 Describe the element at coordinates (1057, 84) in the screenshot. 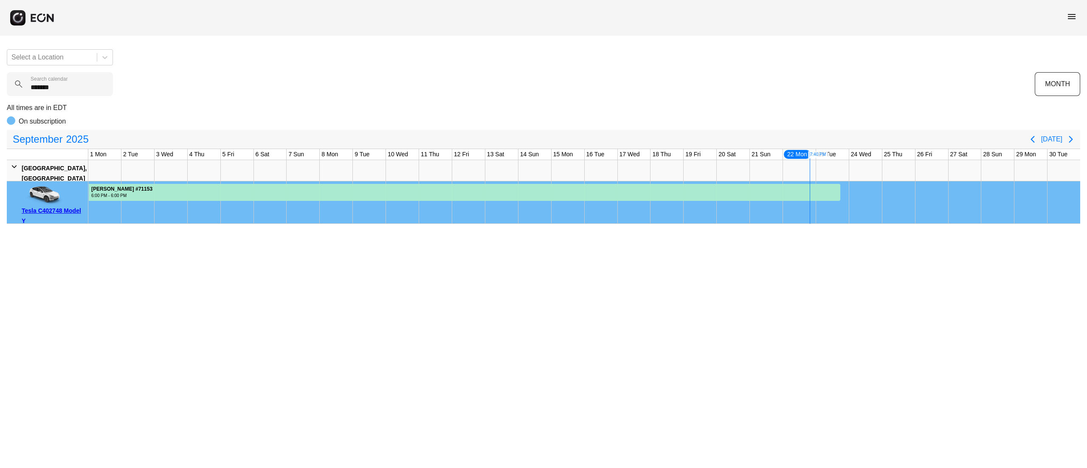

I see `button: MONTH` at that location.